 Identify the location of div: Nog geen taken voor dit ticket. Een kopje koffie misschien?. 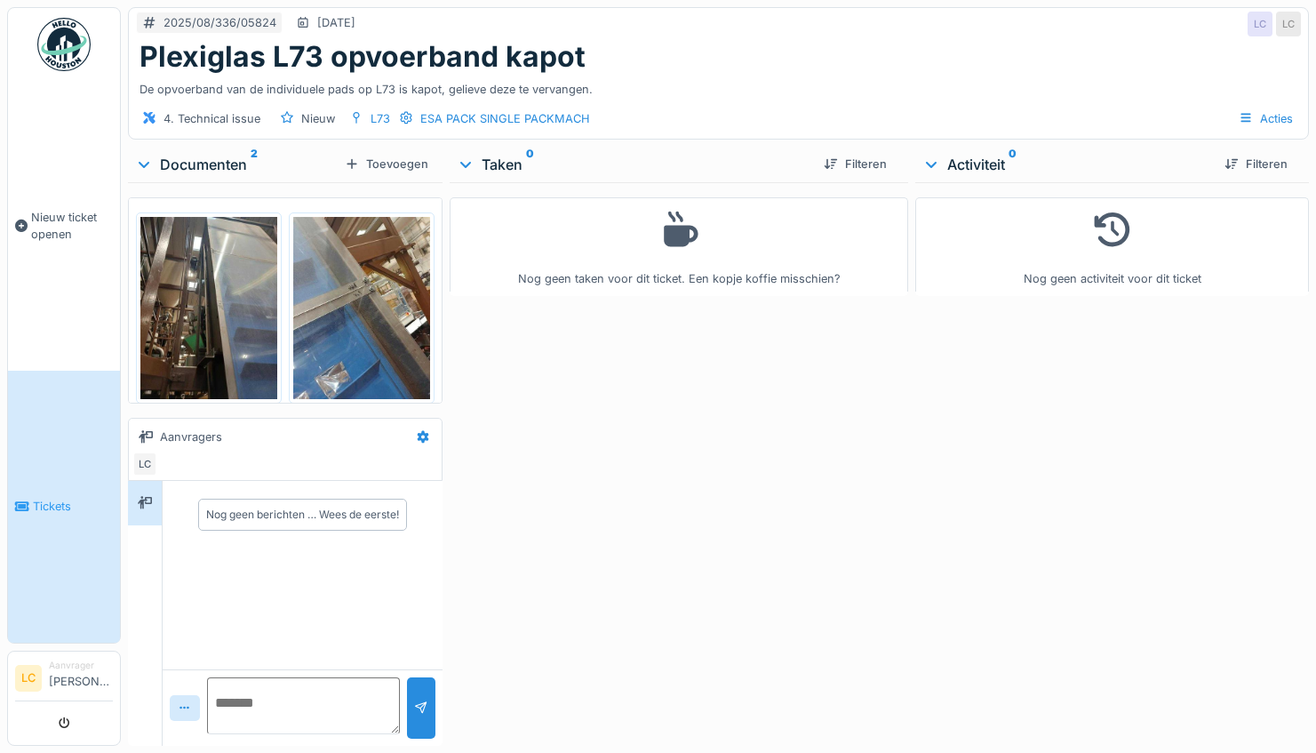
(679, 246).